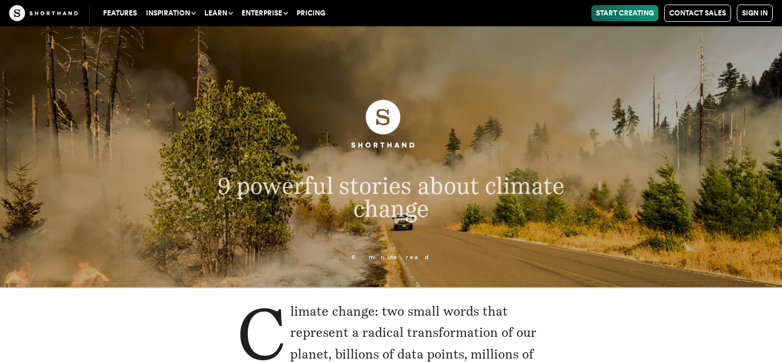 Image resolution: width=782 pixels, height=362 pixels. Describe the element at coordinates (264, 13) in the screenshot. I see `button: Enterprise` at that location.